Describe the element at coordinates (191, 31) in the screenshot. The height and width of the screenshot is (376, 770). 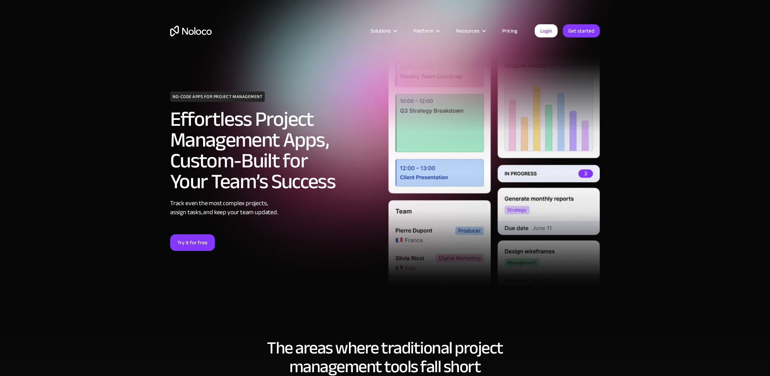
I see `a: home` at that location.